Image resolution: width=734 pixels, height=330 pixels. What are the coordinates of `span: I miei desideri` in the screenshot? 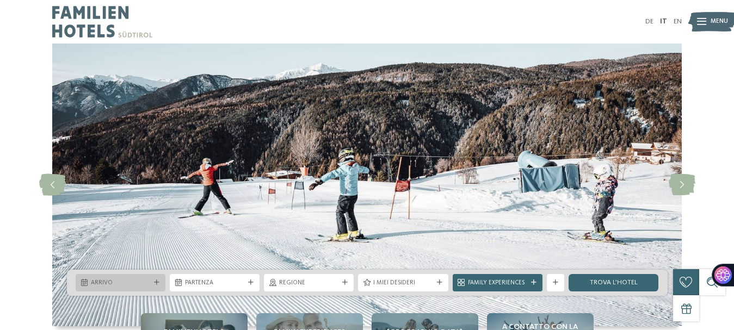 It's located at (402, 283).